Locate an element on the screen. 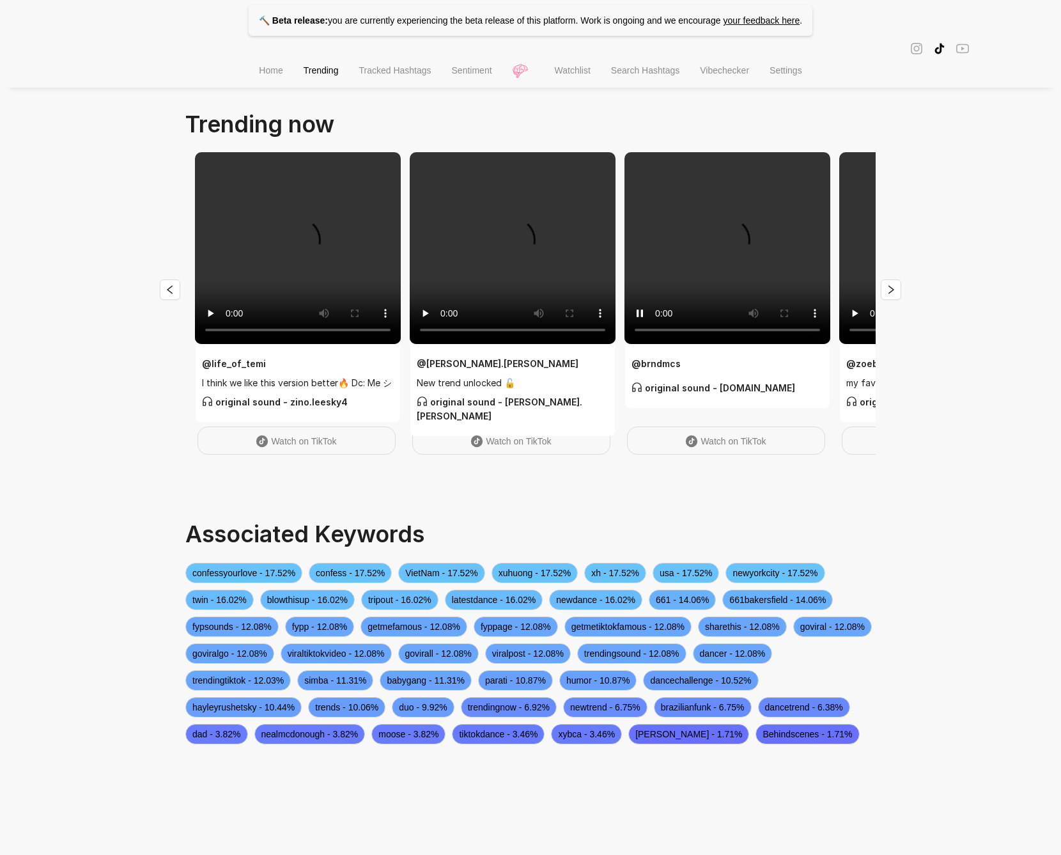  span: dancer - 12.08% is located at coordinates (733, 653).